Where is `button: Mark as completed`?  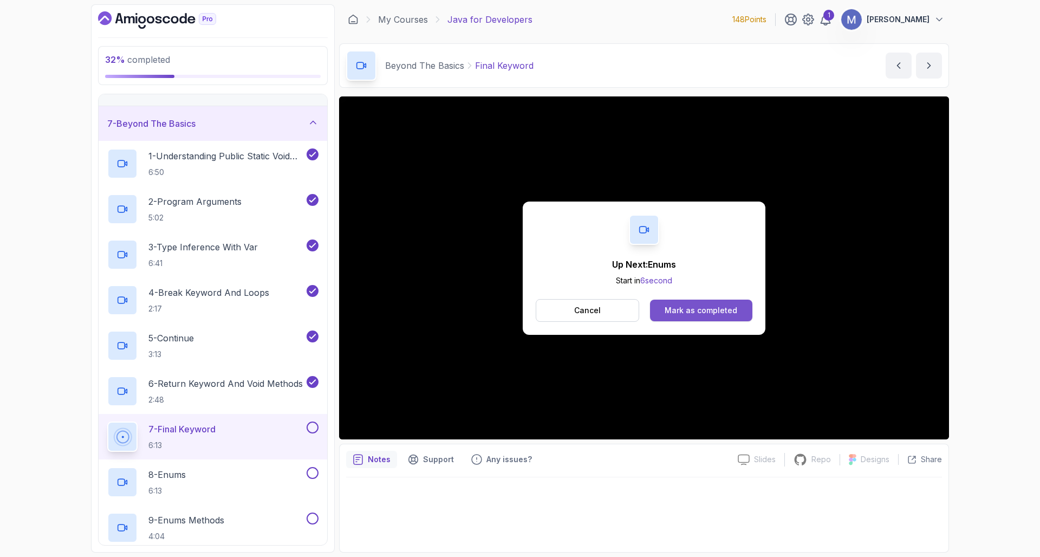 button: Mark as completed is located at coordinates (701, 310).